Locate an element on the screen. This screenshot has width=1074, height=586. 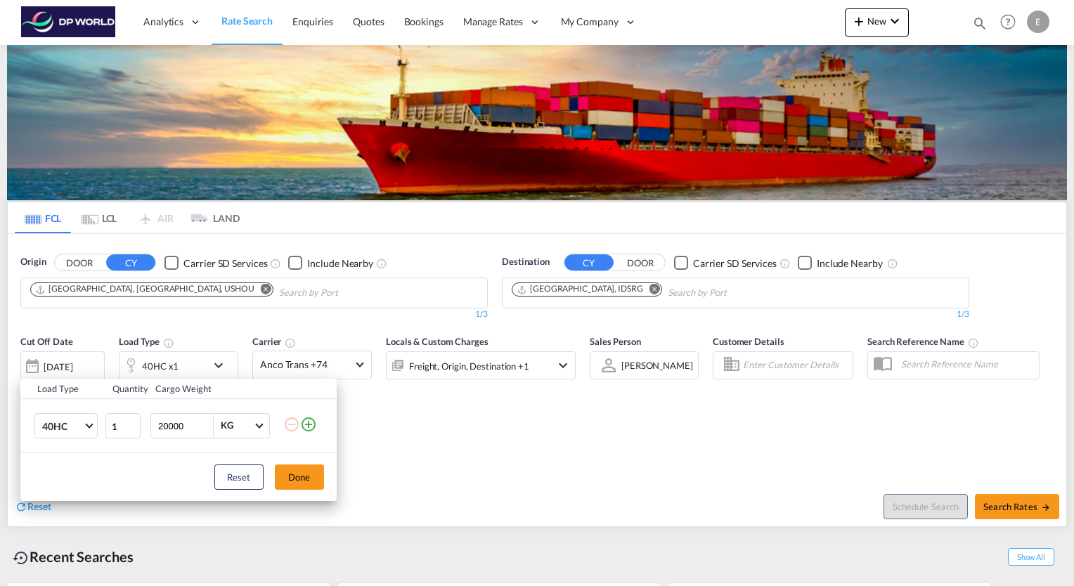
input: Enter Weight is located at coordinates (185, 426).